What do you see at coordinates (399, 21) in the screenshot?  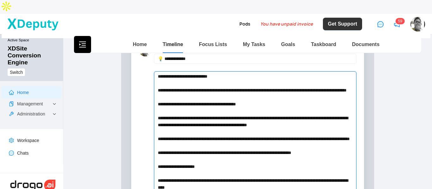 I see `span: 5` at bounding box center [399, 21].